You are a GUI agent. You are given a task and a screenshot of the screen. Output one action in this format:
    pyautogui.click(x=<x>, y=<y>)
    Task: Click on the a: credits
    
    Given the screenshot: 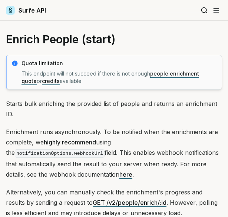 What is the action you would take?
    pyautogui.click(x=51, y=81)
    